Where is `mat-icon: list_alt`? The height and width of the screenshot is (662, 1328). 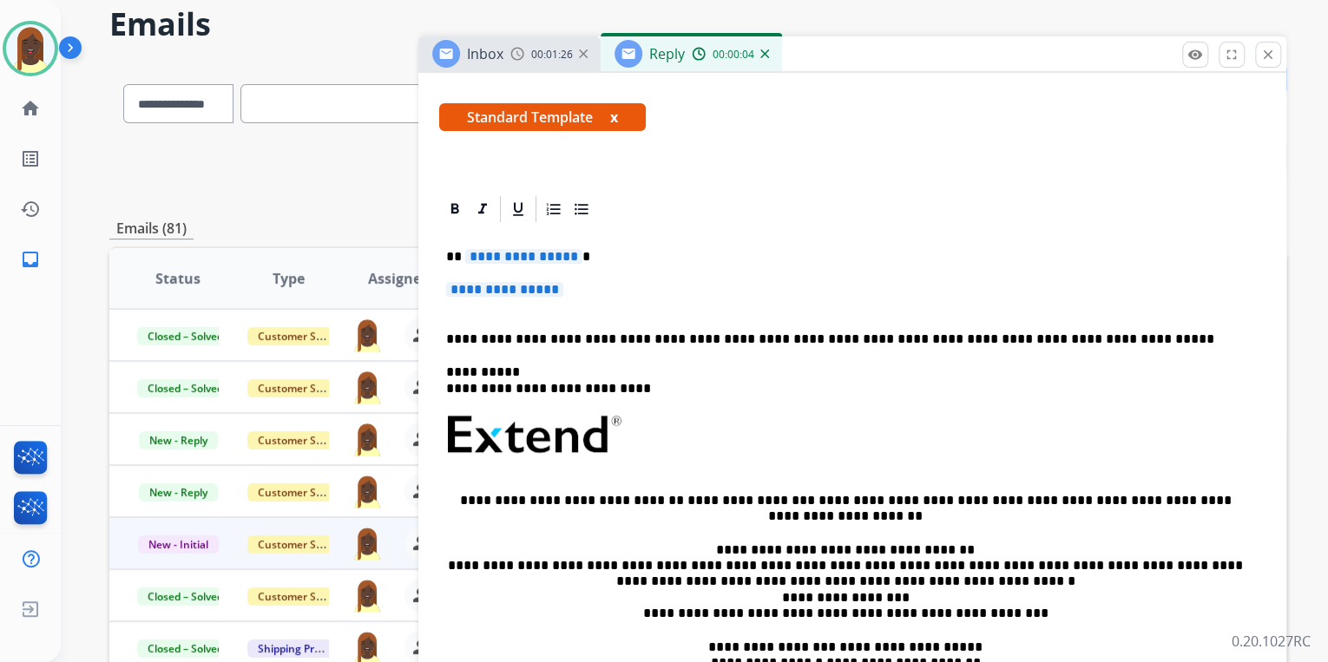 mat-icon: list_alt is located at coordinates (30, 159).